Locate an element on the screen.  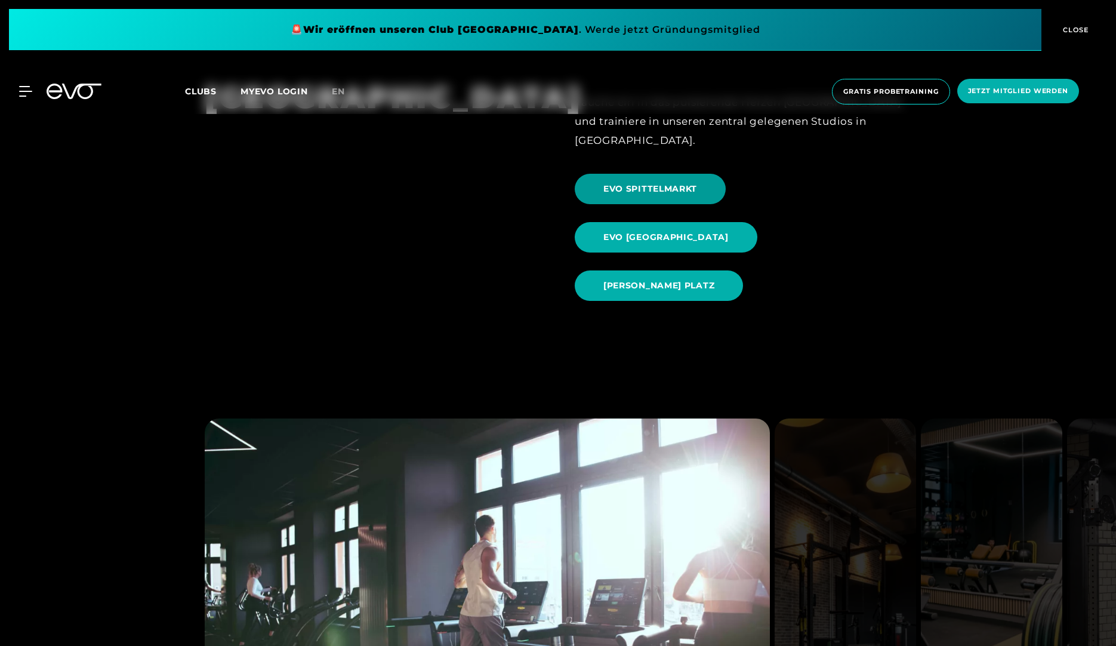
span: Jetzt Mitglied werden is located at coordinates (1018, 91).